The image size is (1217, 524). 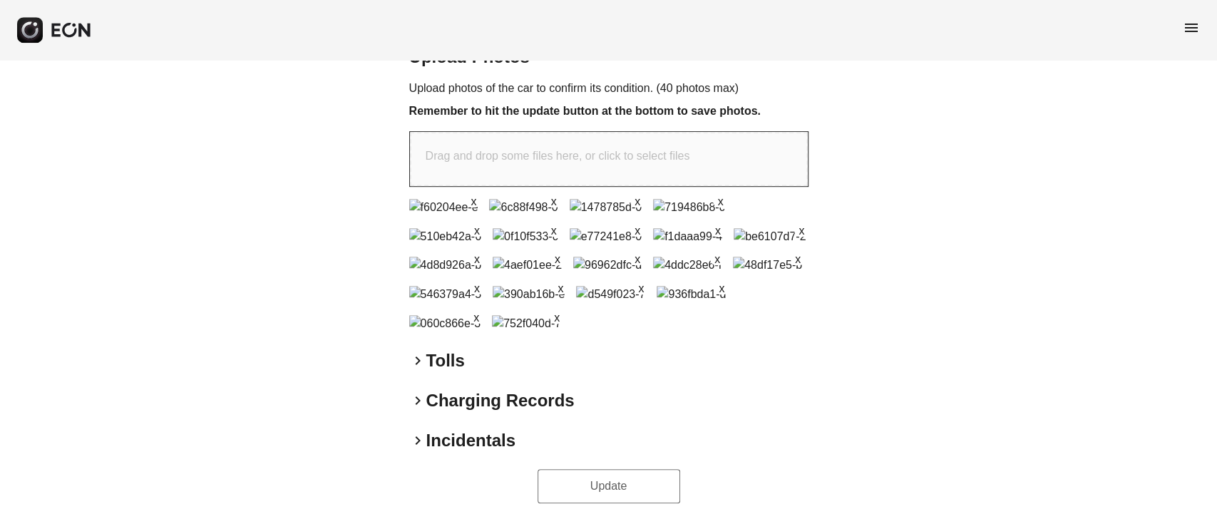 I want to click on img: 752f040d-7, so click(x=526, y=324).